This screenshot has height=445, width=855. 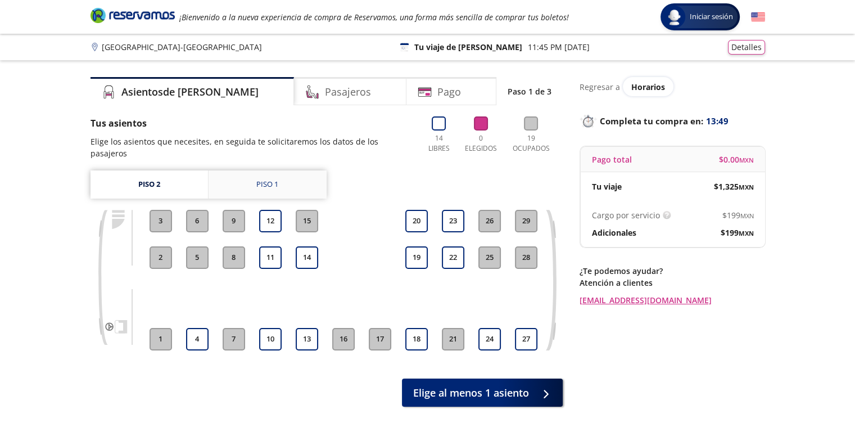 I want to click on p: Atención a clientes, so click(x=672, y=282).